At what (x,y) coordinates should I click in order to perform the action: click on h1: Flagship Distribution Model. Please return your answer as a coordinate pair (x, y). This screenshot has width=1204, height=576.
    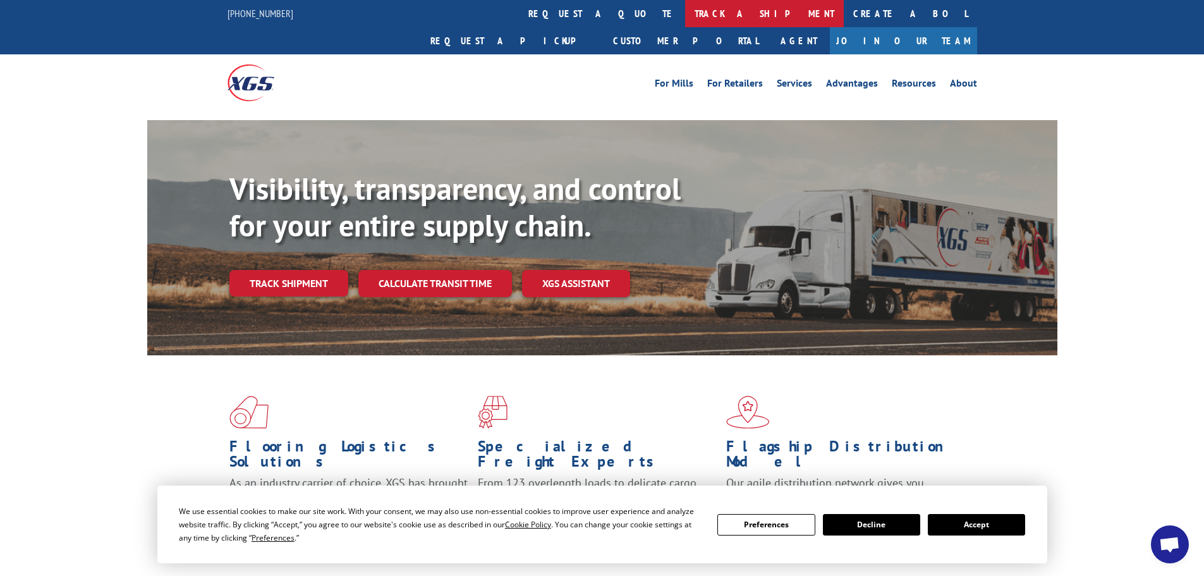
    Looking at the image, I should click on (846, 457).